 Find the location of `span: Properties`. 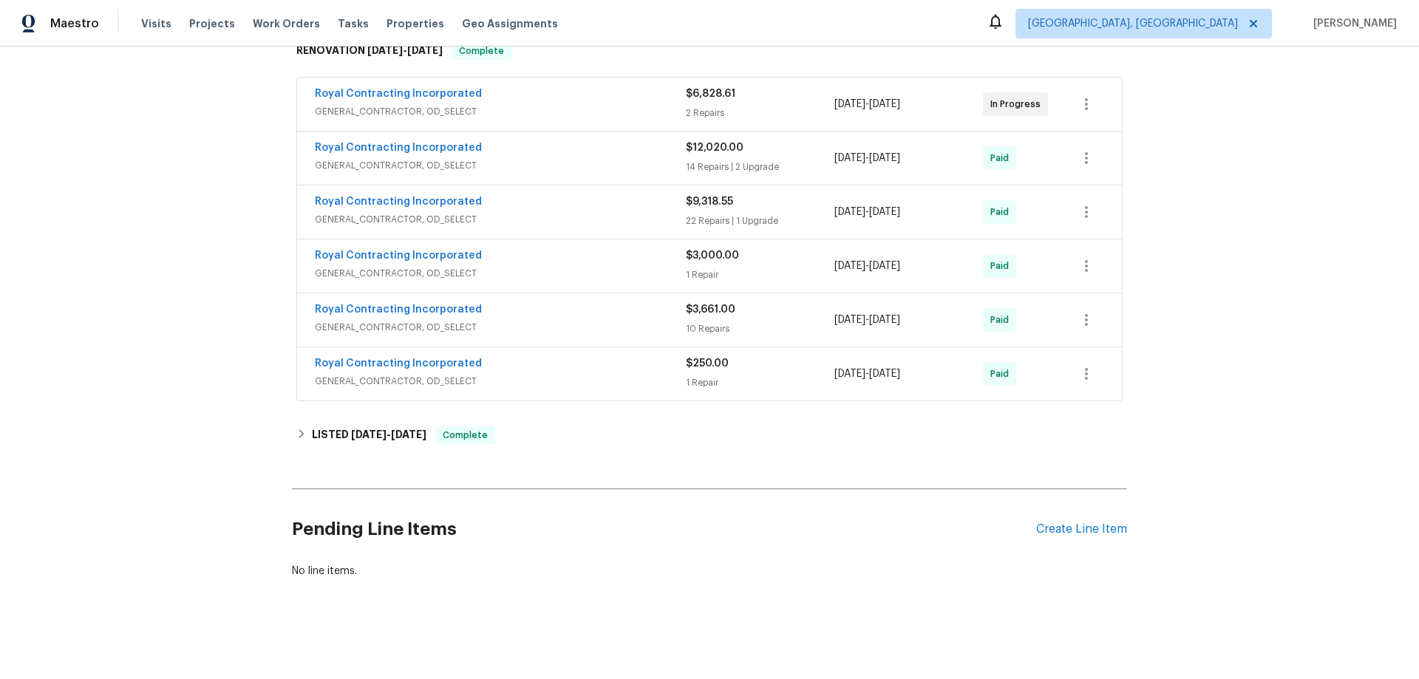

span: Properties is located at coordinates (415, 24).